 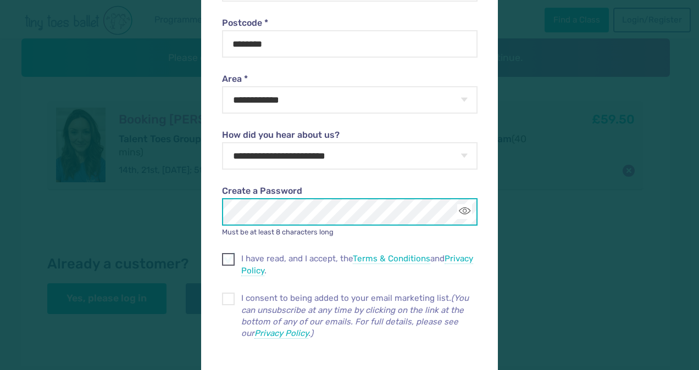 What do you see at coordinates (359, 316) in the screenshot?
I see `p: I consent to being added to your email marketing list.` at bounding box center [359, 316].